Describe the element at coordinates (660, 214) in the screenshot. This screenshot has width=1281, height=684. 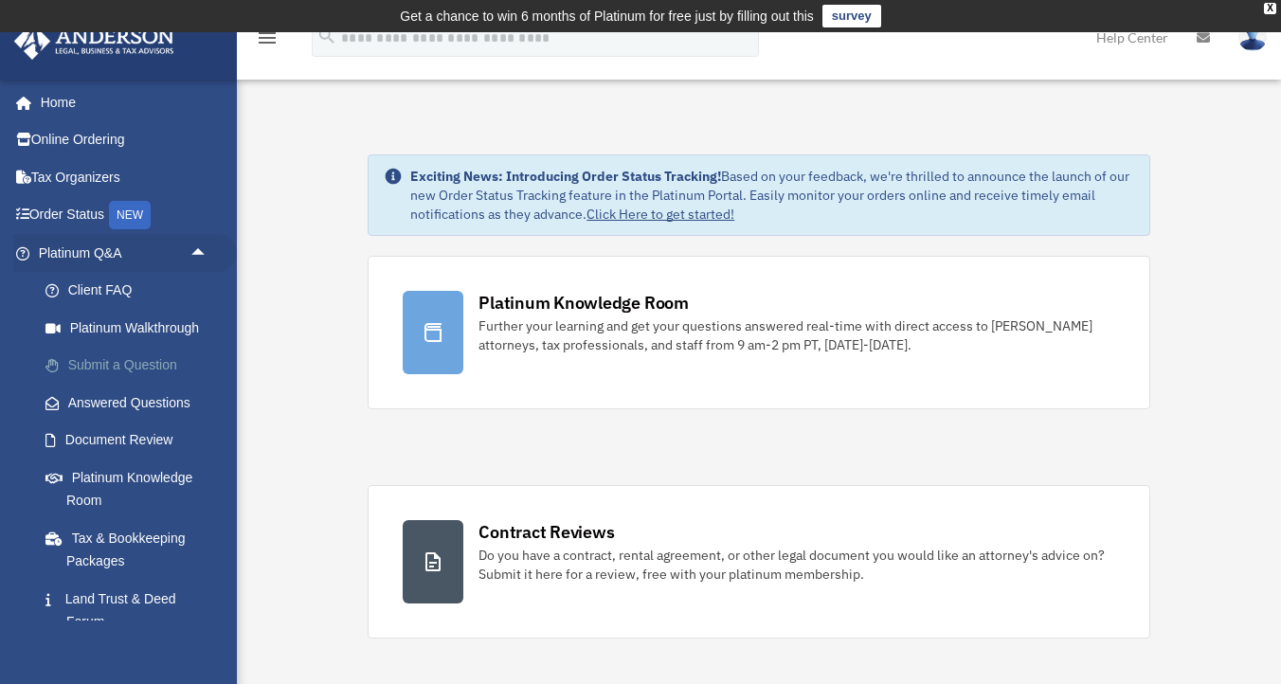
I see `a: Click Here to get started!` at that location.